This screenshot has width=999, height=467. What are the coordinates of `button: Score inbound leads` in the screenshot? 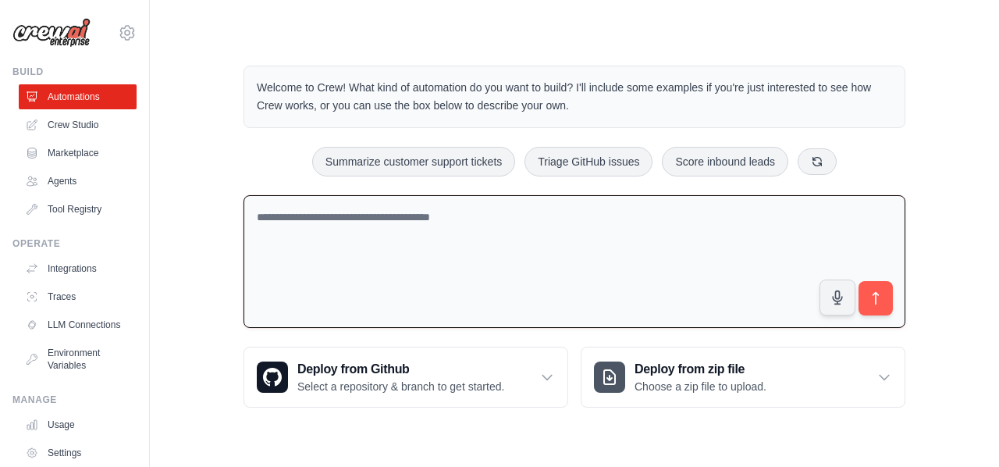 It's located at (725, 162).